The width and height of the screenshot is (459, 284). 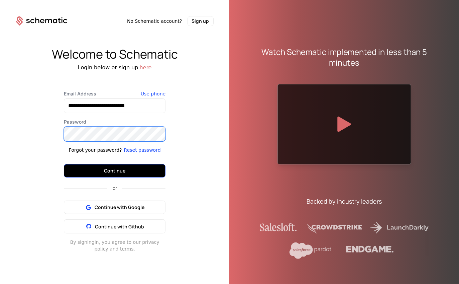 I want to click on span: or, so click(x=115, y=188).